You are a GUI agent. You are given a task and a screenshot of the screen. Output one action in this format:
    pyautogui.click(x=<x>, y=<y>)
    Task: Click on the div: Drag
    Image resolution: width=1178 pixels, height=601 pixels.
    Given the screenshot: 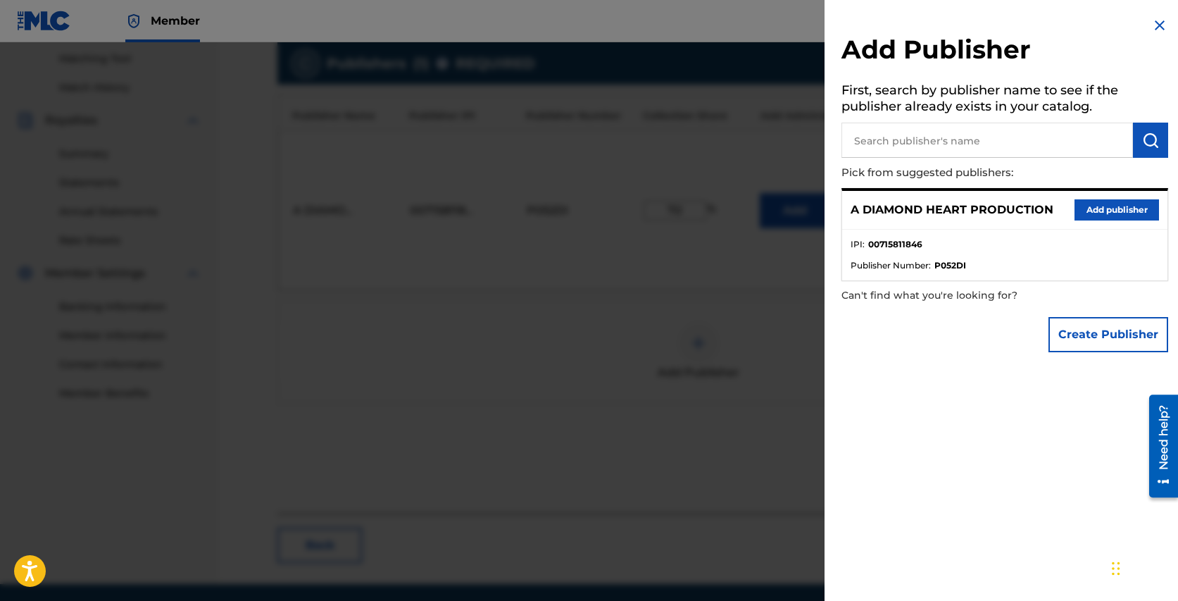 What is the action you would take?
    pyautogui.click(x=1116, y=568)
    